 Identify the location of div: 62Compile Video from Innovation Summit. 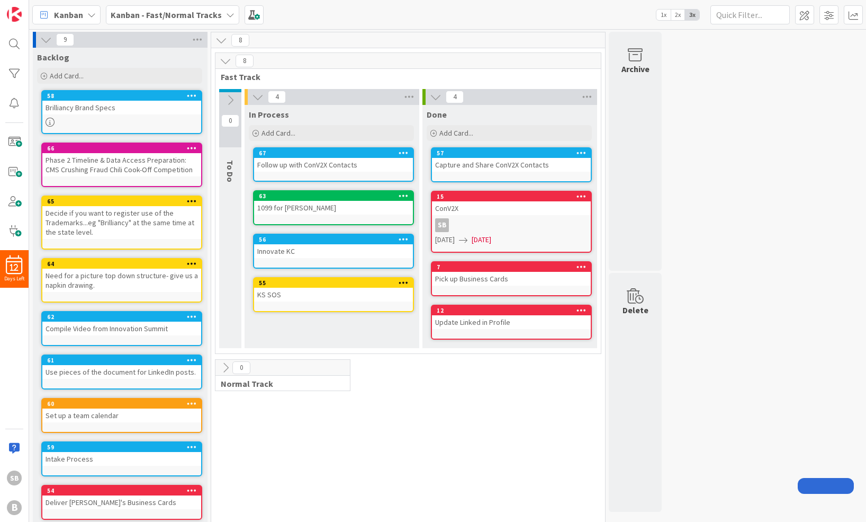
(122, 324).